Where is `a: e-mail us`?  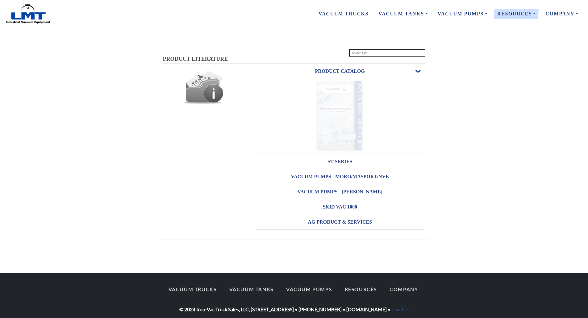 a: e-mail us is located at coordinates (399, 310).